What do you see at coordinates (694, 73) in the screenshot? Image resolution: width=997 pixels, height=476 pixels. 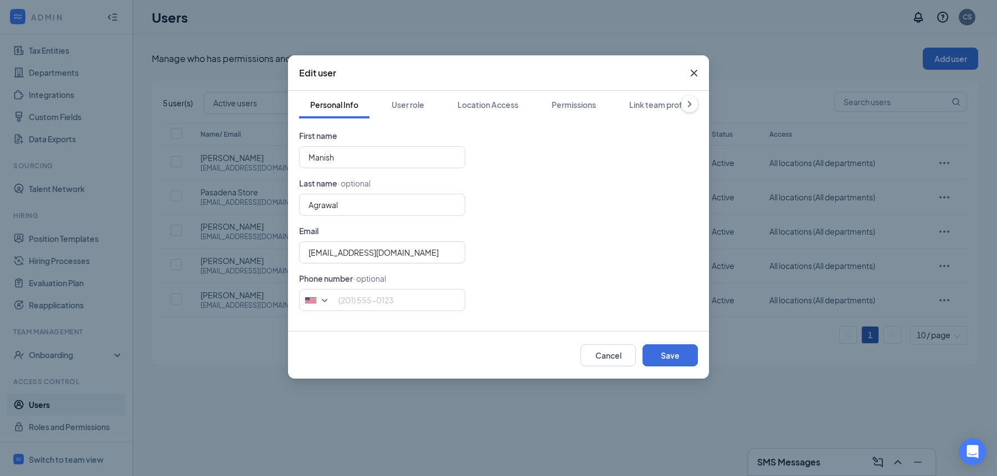 I see `svg: Cross` at bounding box center [694, 73].